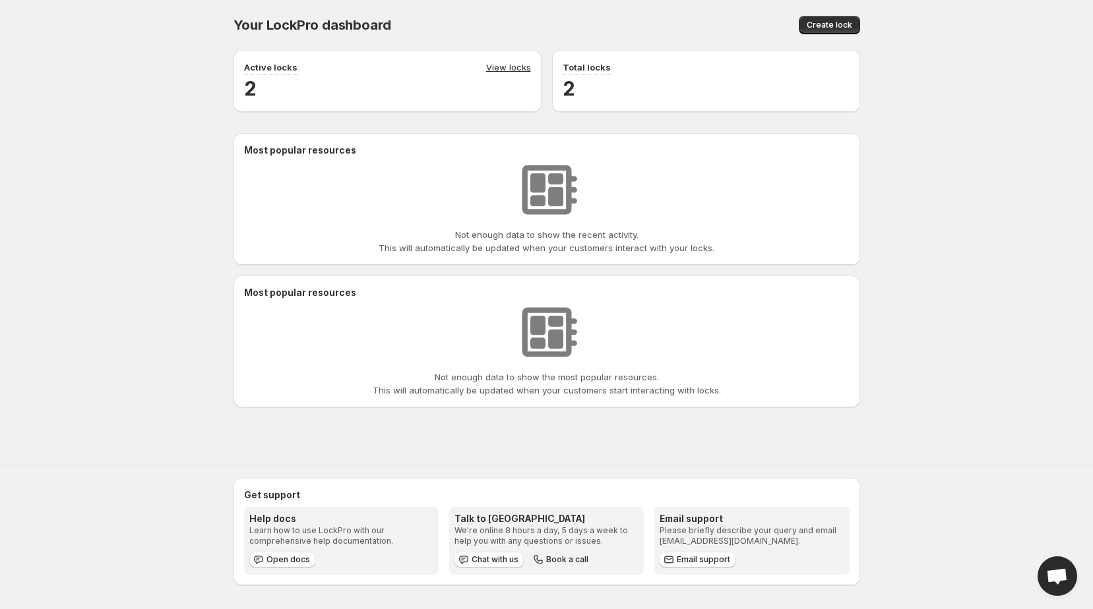 The image size is (1093, 609). Describe the element at coordinates (829, 25) in the screenshot. I see `button: Create lock` at that location.